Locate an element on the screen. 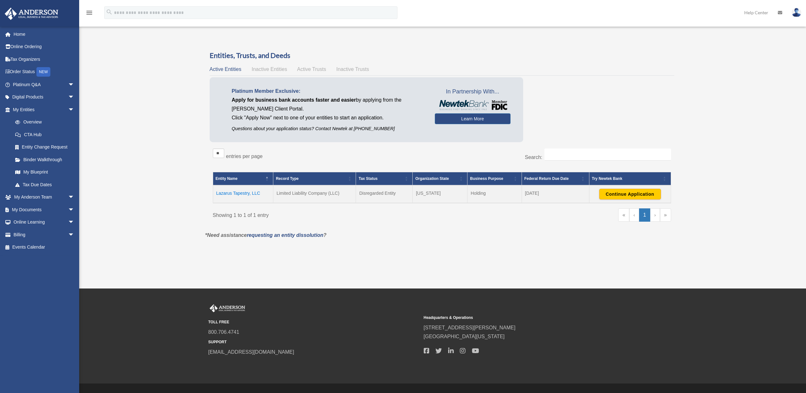 This screenshot has width=806, height=393. span: Inactive Trusts is located at coordinates (352, 69).